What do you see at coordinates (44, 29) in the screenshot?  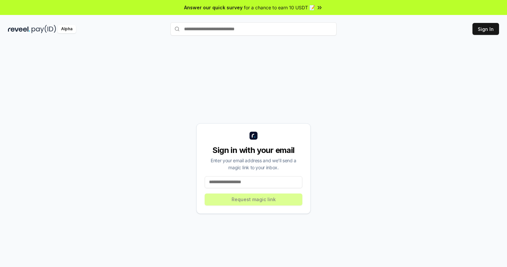 I see `img: pay_id` at bounding box center [44, 29].